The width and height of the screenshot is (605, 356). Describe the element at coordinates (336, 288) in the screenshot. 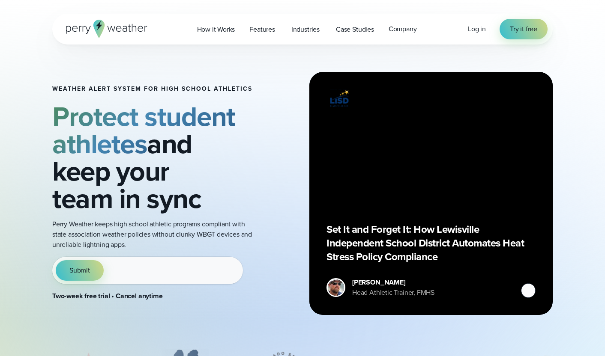

I see `img: cody-henschke-headshot` at that location.